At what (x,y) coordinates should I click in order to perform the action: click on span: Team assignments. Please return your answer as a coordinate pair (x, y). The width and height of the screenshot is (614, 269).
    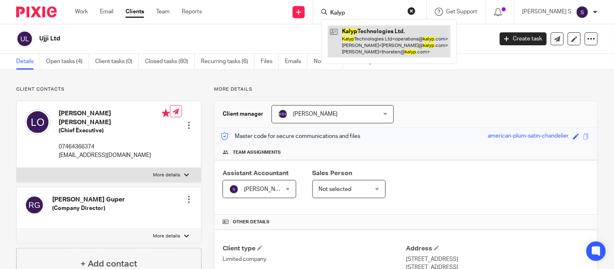
    Looking at the image, I should click on (257, 153).